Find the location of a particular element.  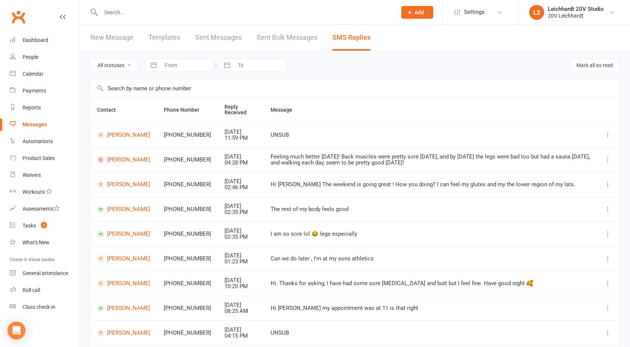

div: Calendar is located at coordinates (33, 74).